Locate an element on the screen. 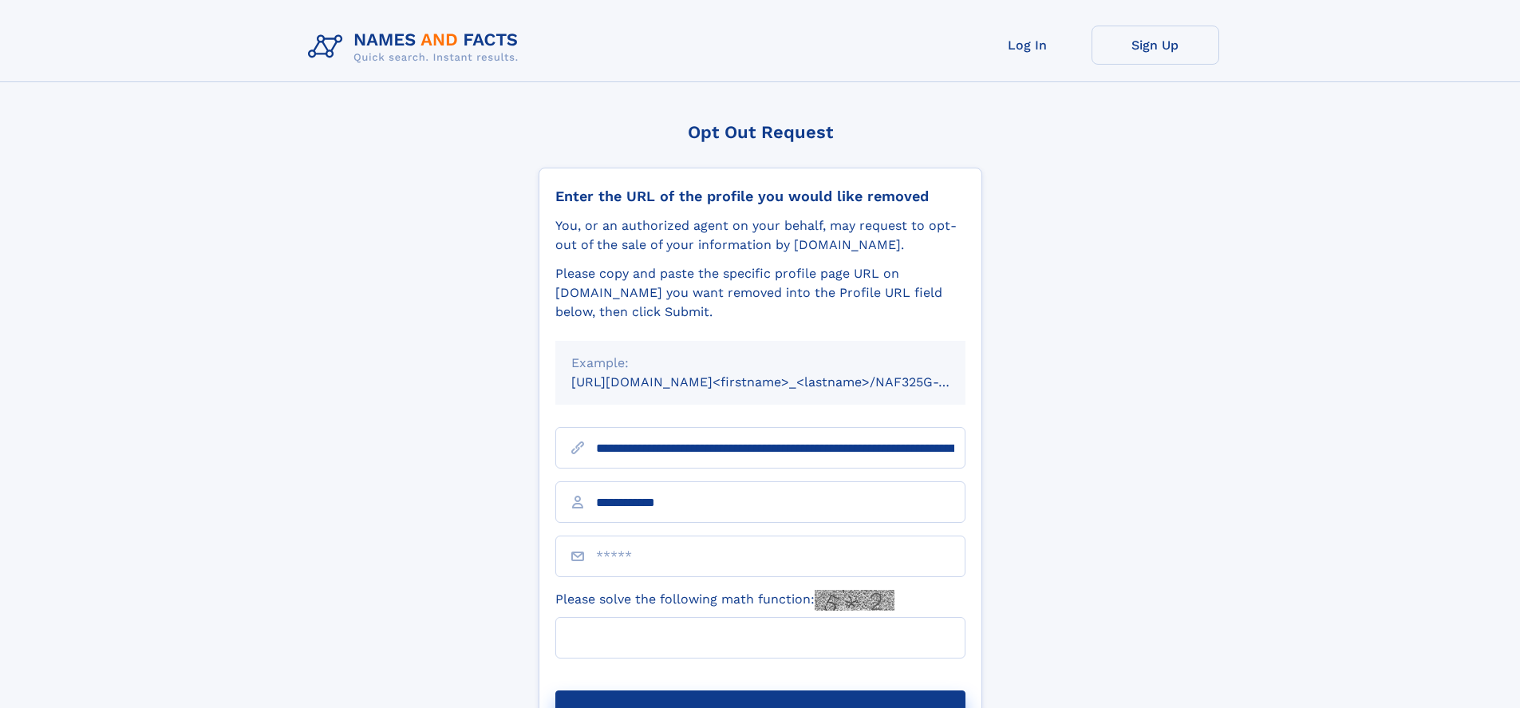 Image resolution: width=1520 pixels, height=708 pixels. a: Sign Up is located at coordinates (1156, 45).